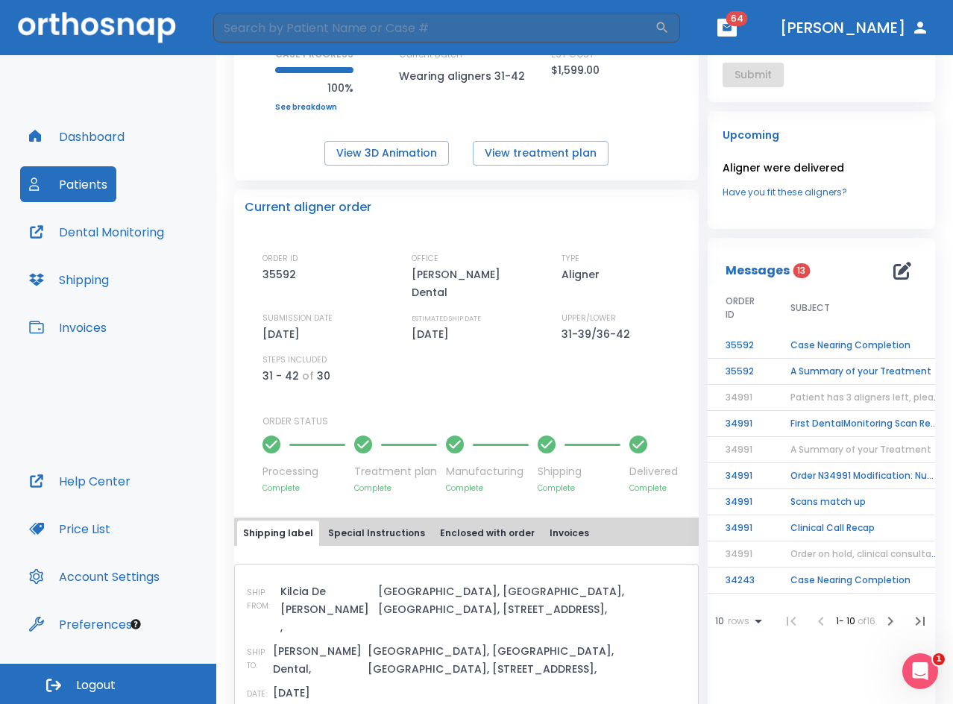 The height and width of the screenshot is (704, 953). What do you see at coordinates (434, 28) in the screenshot?
I see `input: Search by Patient Name or Case #` at bounding box center [434, 28].